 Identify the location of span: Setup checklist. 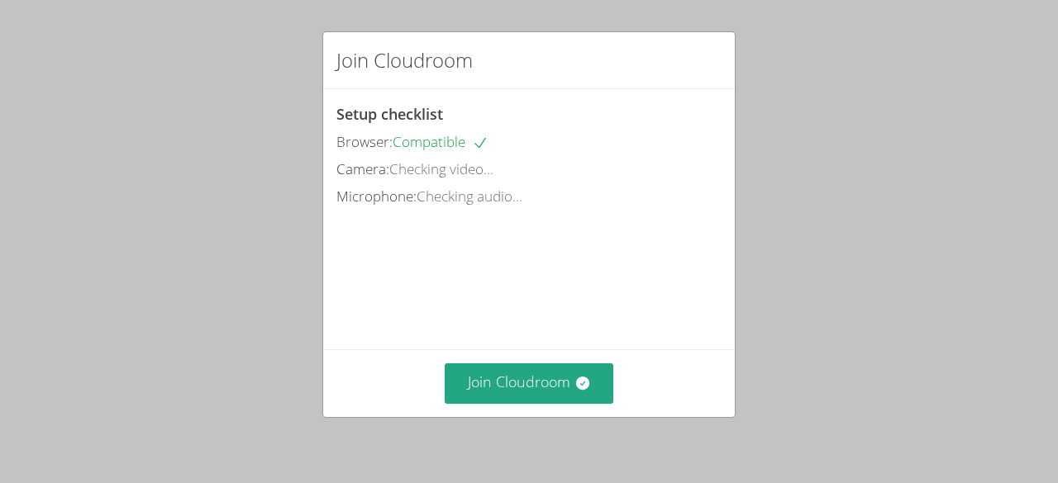
(389, 114).